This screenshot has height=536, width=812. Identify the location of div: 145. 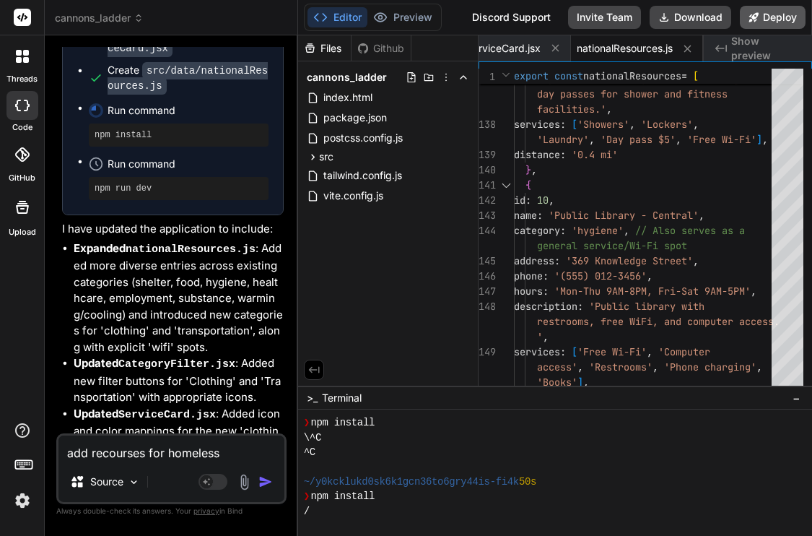
(487, 261).